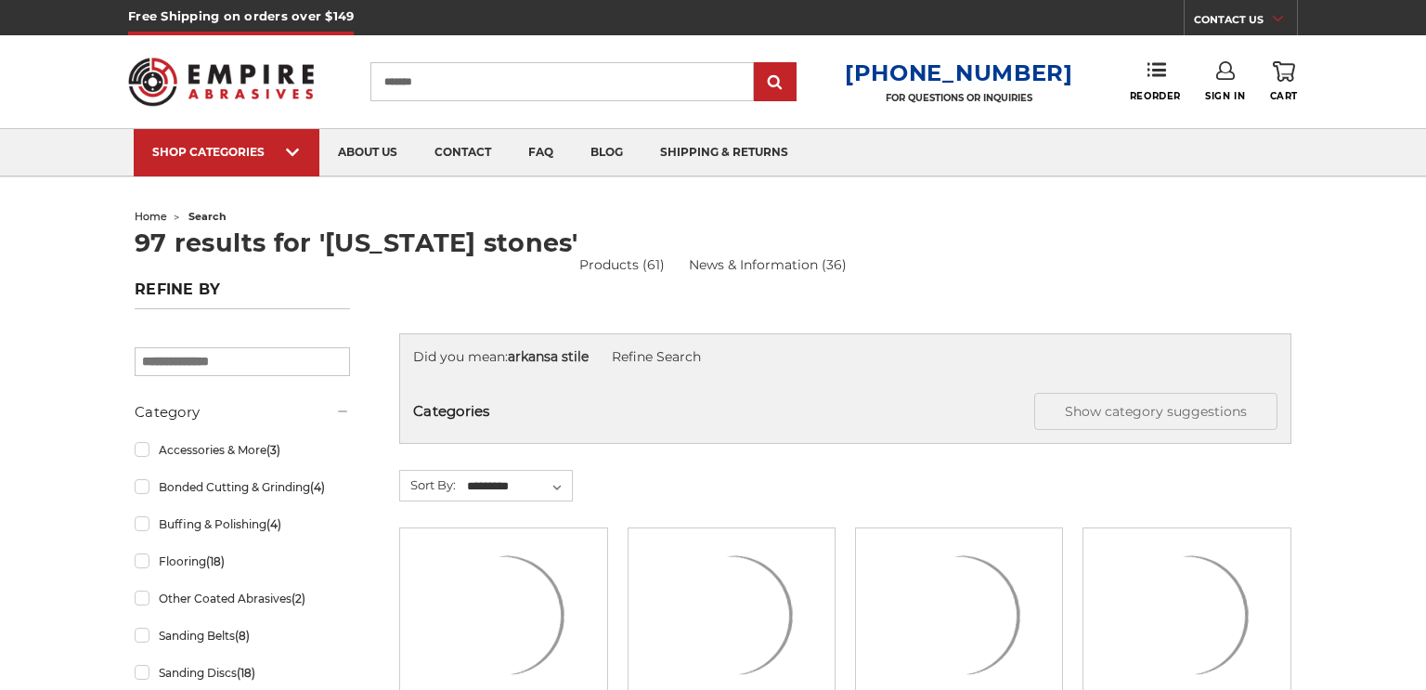  Describe the element at coordinates (242, 294) in the screenshot. I see `h5: Refine by` at that location.